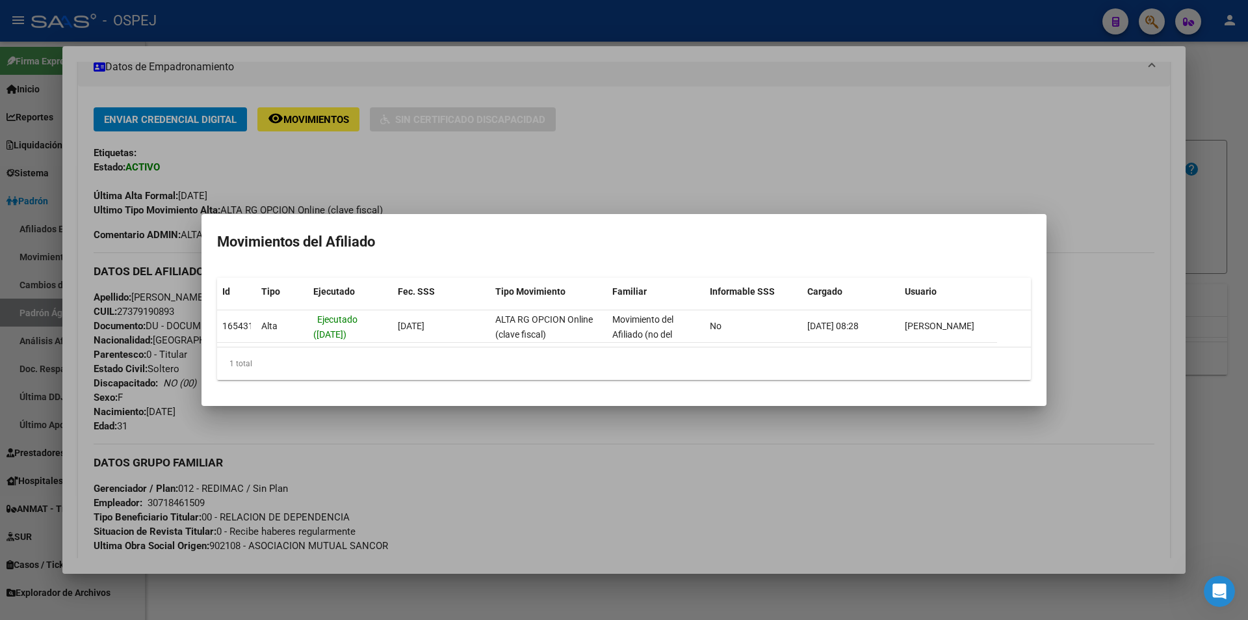  What do you see at coordinates (920, 291) in the screenshot?
I see `span: Usuario` at bounding box center [920, 291].